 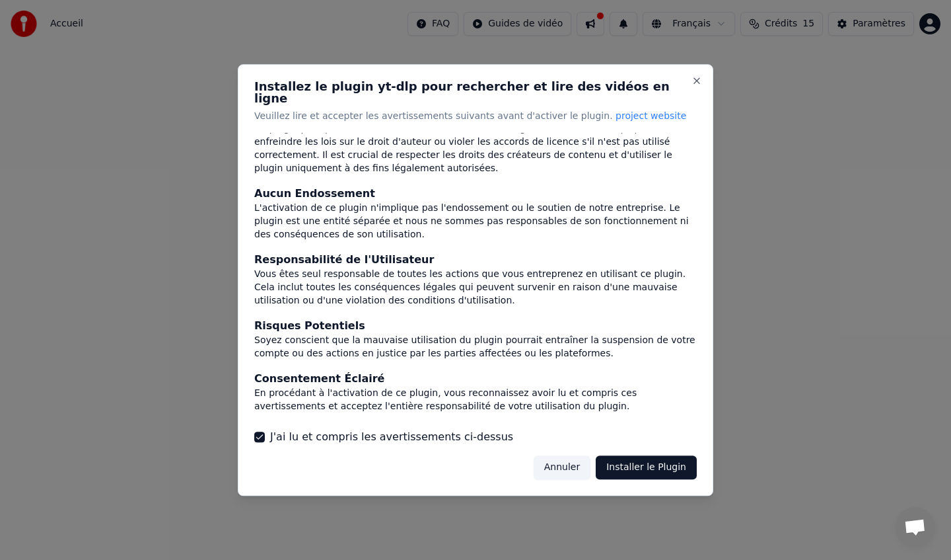 I want to click on div: Risques Potentiels, so click(x=476, y=326).